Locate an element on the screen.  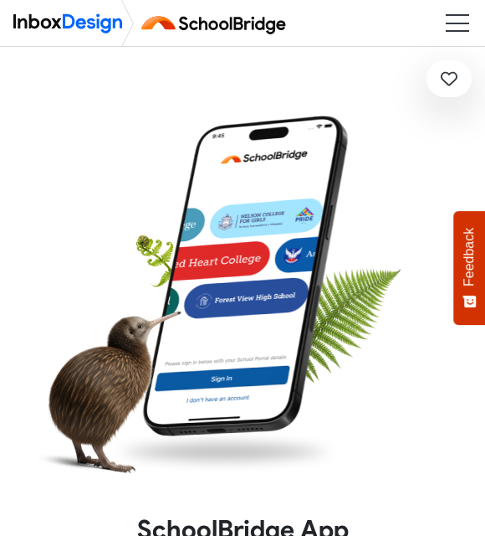
span: Feedback is located at coordinates (470, 257).